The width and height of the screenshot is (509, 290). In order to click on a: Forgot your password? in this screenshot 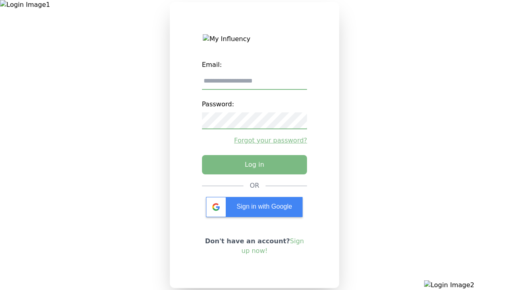, I will do `click(255, 140)`.